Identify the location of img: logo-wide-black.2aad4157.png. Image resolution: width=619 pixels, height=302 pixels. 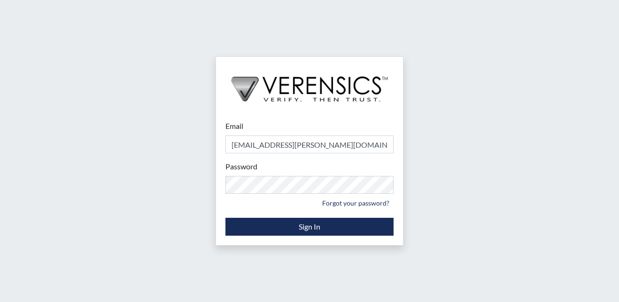
(310, 84).